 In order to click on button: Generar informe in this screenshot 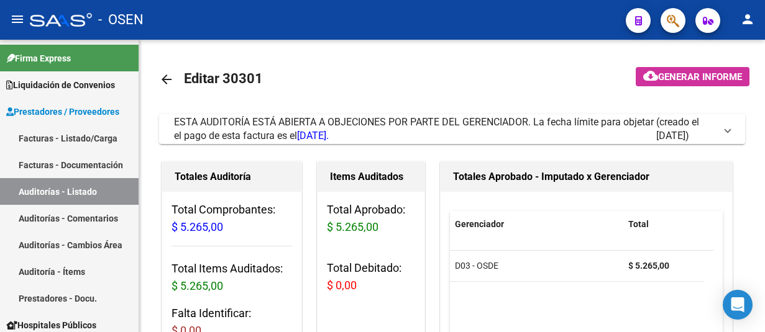, I will do `click(692, 76)`.